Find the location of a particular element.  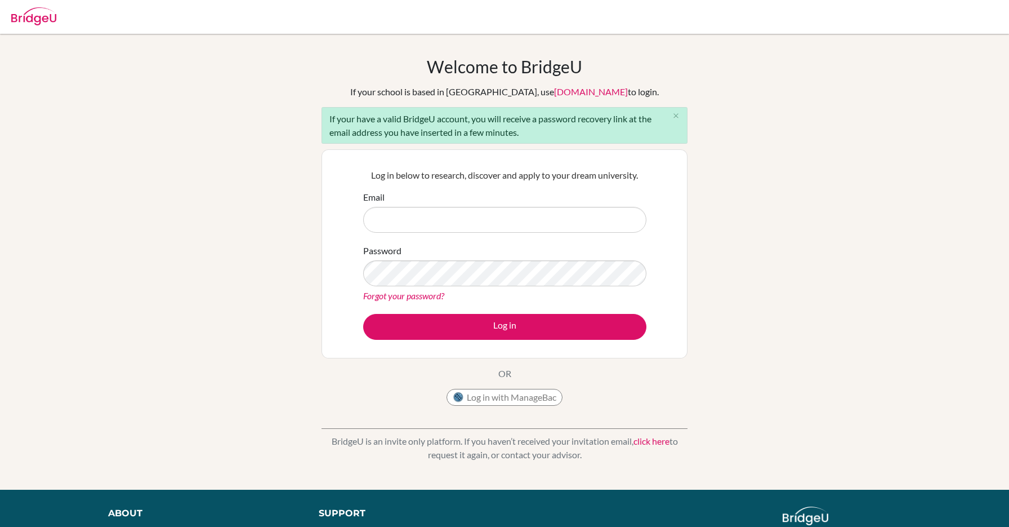

button: Log in with ManageBac is located at coordinates (505, 397).